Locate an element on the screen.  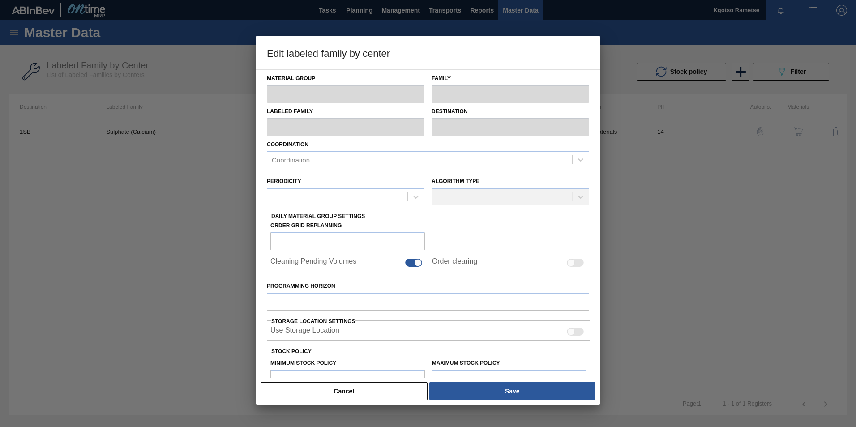
button: Cancel is located at coordinates (344, 391).